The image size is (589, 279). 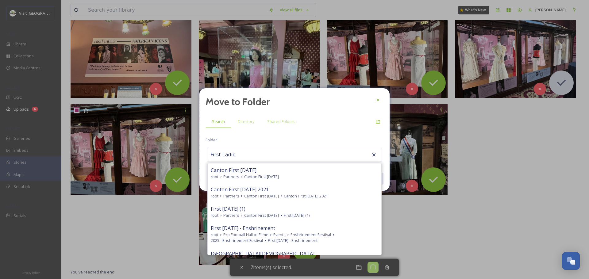 I want to click on span: Directory, so click(x=246, y=122).